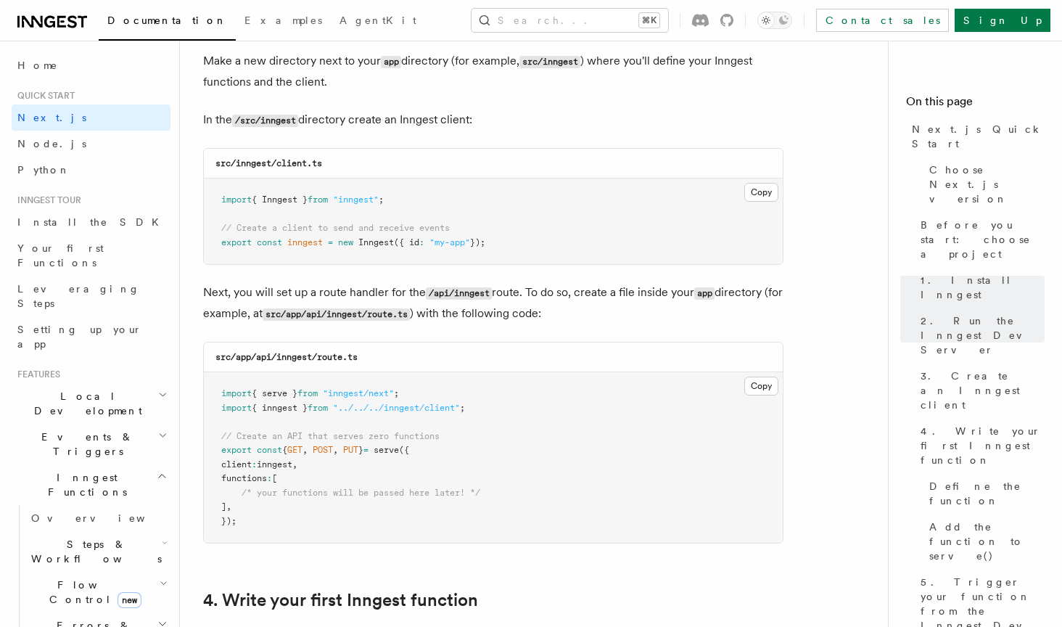 The width and height of the screenshot is (1062, 627). Describe the element at coordinates (982, 335) in the screenshot. I see `span: 2. Run the Inngest Dev Server` at that location.